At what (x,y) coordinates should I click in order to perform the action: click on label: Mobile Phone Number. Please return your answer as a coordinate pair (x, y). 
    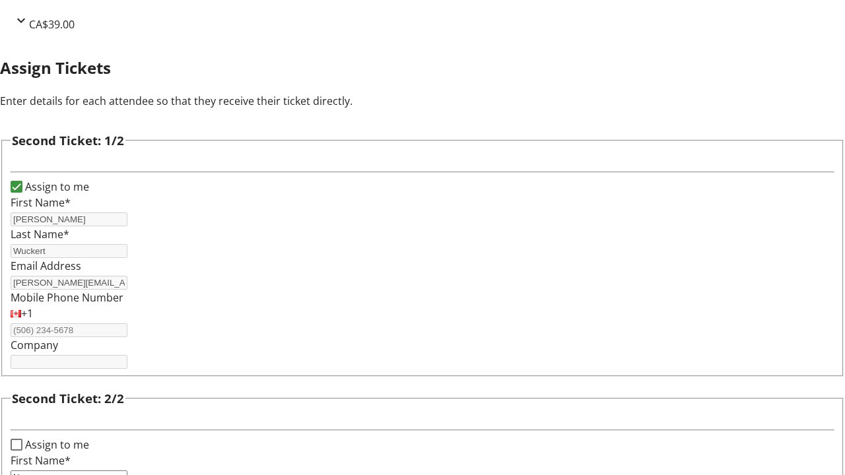
    Looking at the image, I should click on (67, 298).